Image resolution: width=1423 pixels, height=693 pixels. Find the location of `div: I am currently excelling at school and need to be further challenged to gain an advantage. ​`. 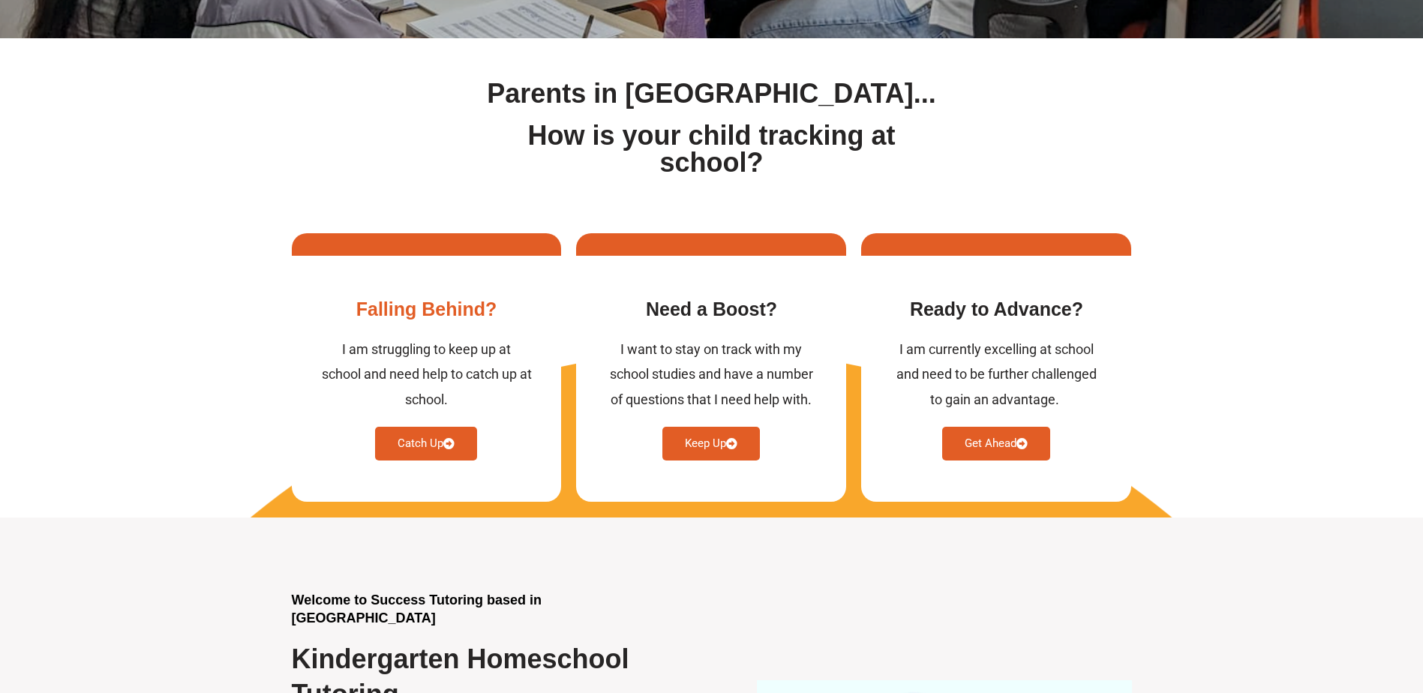

div: I am currently excelling at school and need to be further challenged to gain an advantage. ​ is located at coordinates (996, 374).